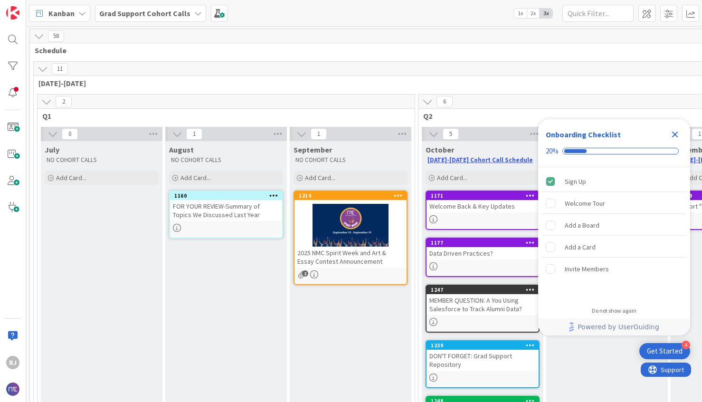  I want to click on div: FOR YOUR REVIEW-Summary of Topics We Discussed Last Year, so click(226, 210).